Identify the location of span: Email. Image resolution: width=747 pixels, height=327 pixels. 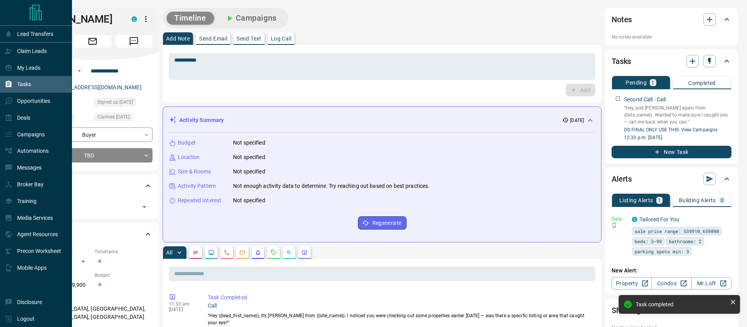
(93, 41).